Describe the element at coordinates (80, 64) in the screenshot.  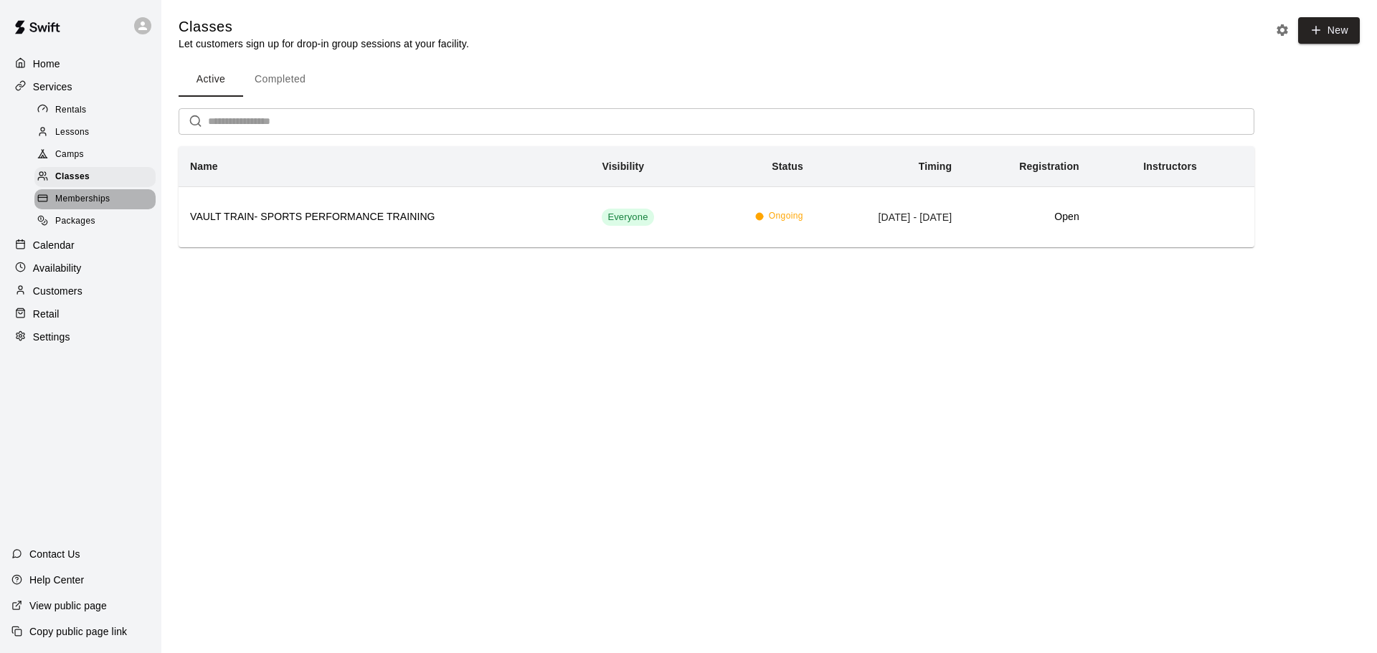
I see `a: Home` at that location.